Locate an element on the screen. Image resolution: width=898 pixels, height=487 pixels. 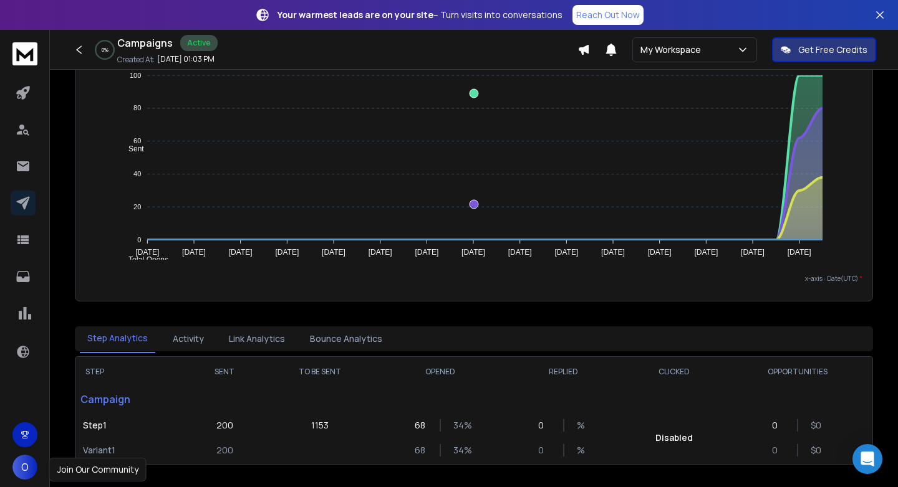
span: O is located at coordinates (25, 467).